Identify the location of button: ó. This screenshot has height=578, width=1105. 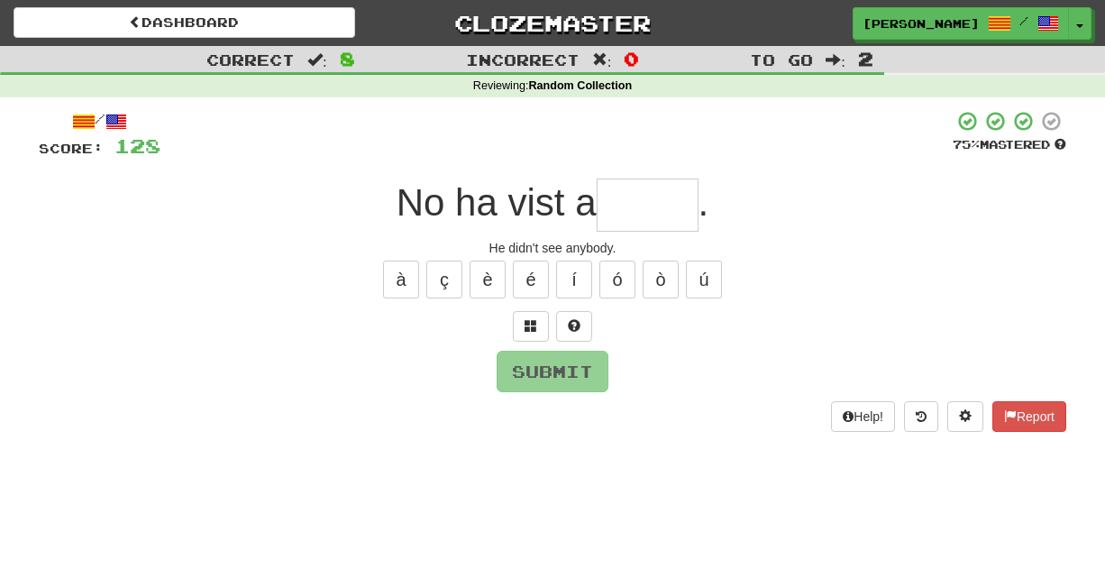
(618, 280).